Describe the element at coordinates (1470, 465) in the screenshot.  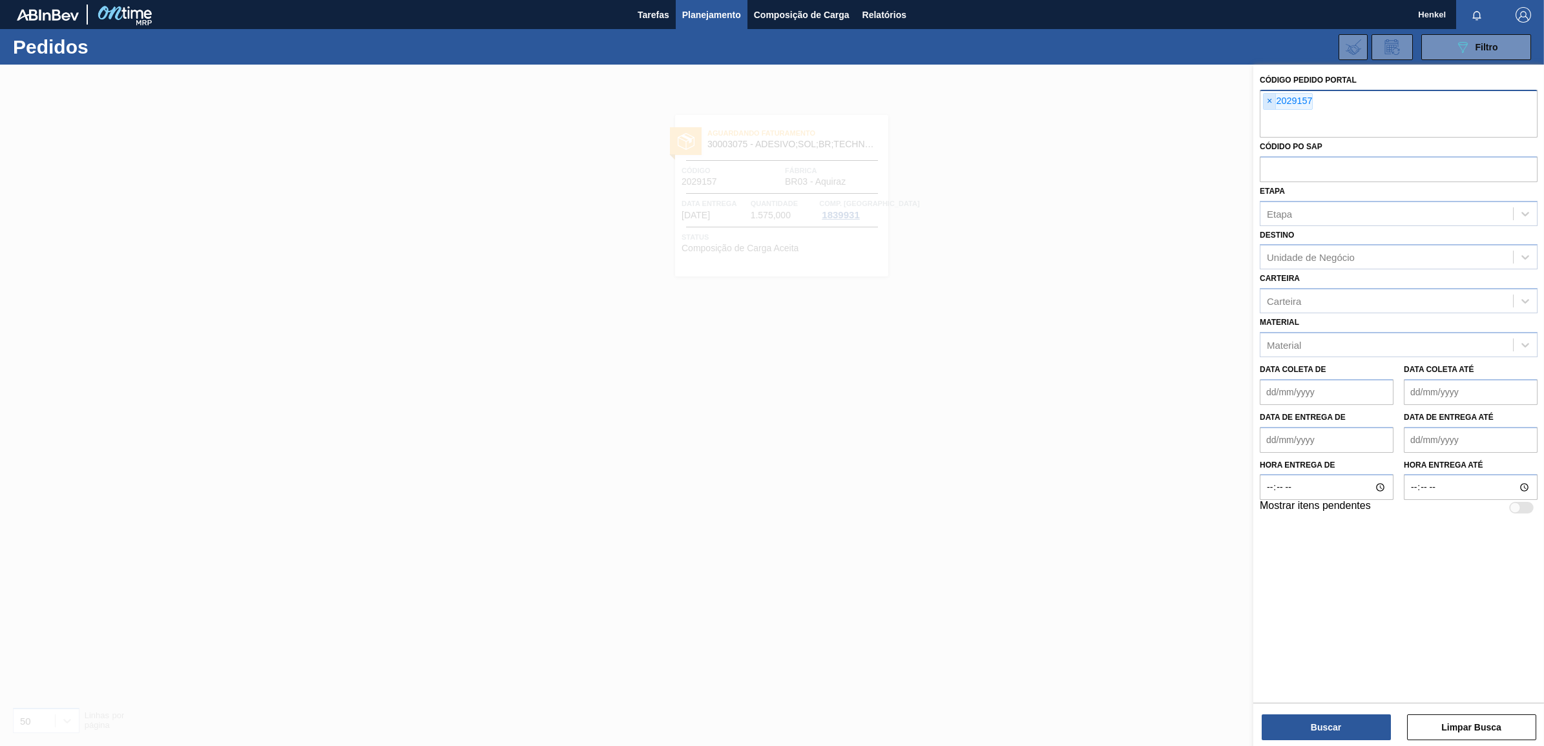
I see `label: Hora entrega até` at that location.